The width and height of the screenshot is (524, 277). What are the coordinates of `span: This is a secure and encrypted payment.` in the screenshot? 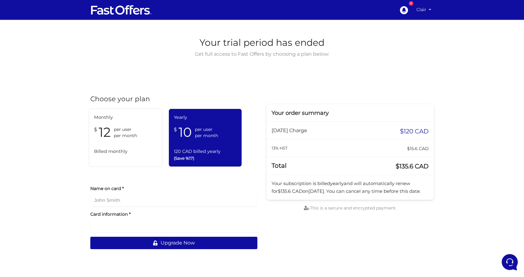 It's located at (350, 208).